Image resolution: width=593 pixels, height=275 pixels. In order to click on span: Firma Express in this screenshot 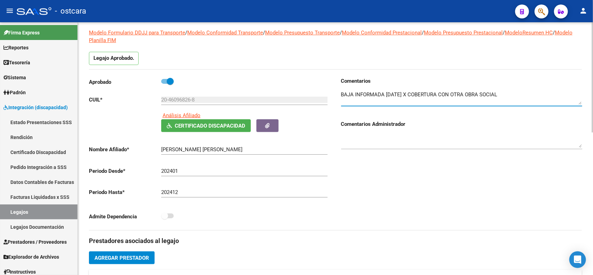, I will do `click(22, 33)`.